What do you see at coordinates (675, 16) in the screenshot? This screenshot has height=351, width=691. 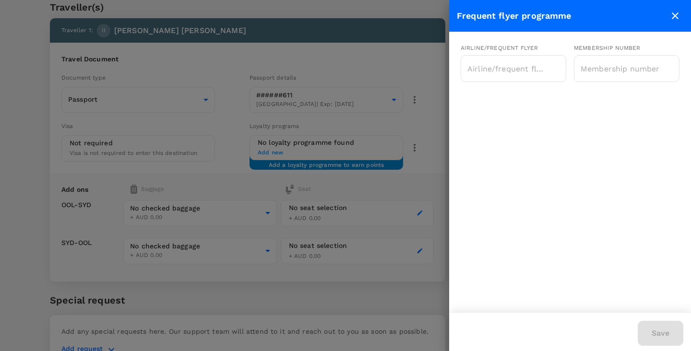 I see `button: close` at bounding box center [675, 16].